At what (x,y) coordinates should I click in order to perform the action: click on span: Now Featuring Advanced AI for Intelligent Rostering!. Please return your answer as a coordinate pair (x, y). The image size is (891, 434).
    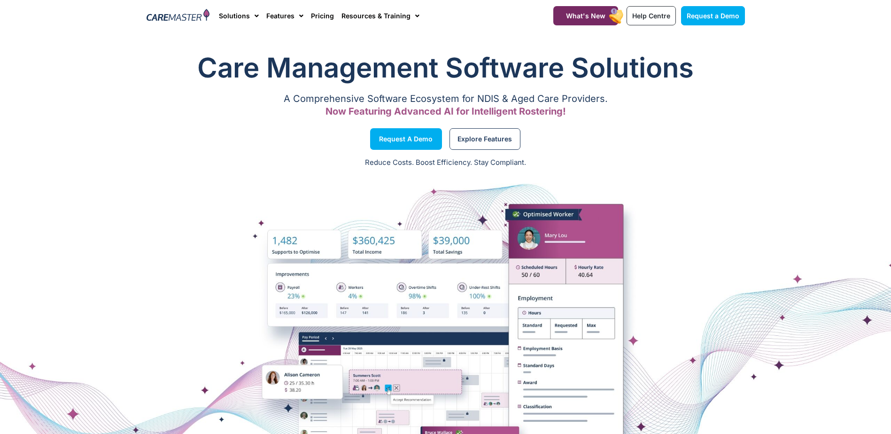
    Looking at the image, I should click on (446, 111).